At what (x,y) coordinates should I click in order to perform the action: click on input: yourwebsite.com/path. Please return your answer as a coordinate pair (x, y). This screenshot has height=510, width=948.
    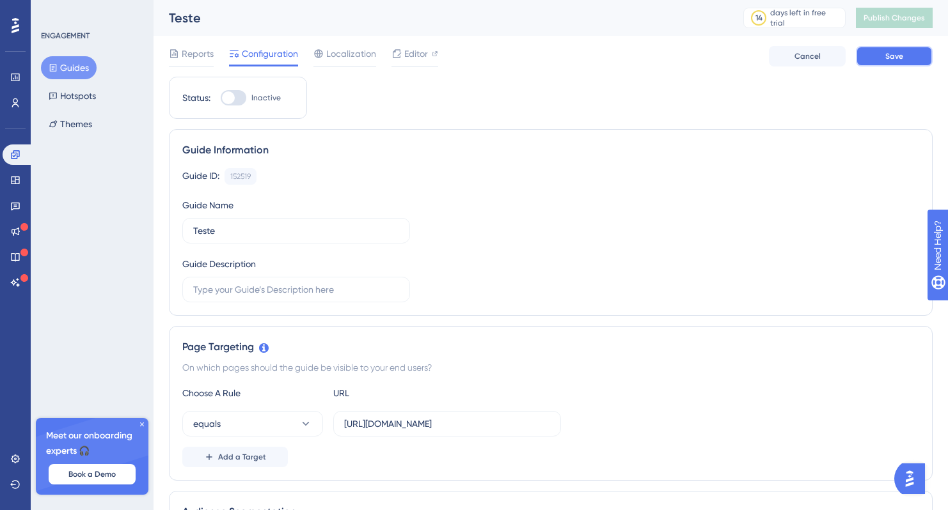
    Looking at the image, I should click on (447, 424).